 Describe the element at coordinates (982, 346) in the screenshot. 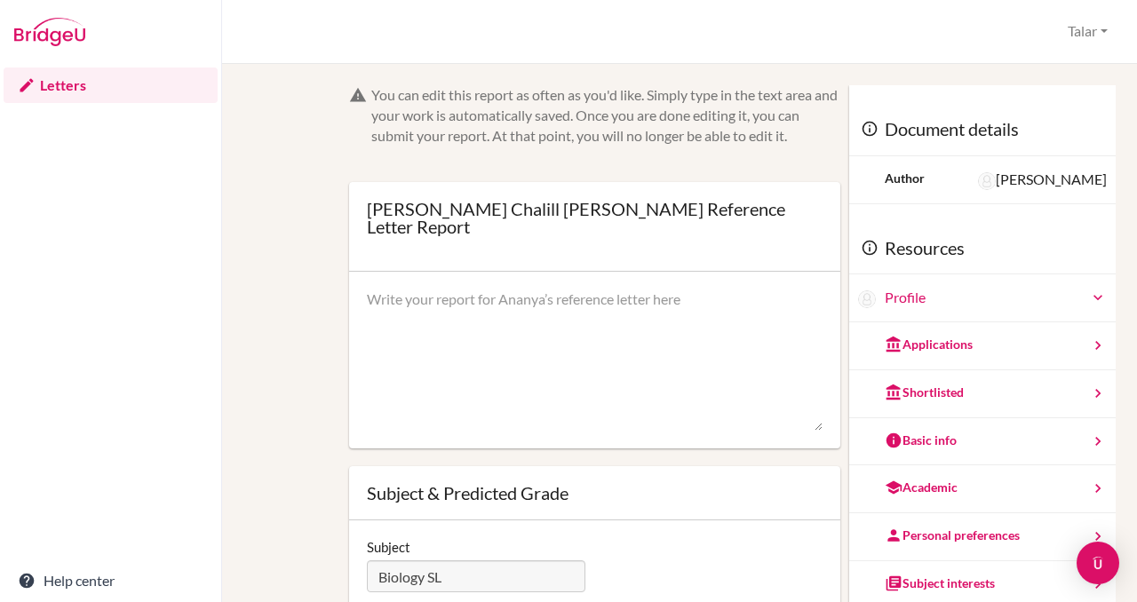

I see `a: Applications` at that location.